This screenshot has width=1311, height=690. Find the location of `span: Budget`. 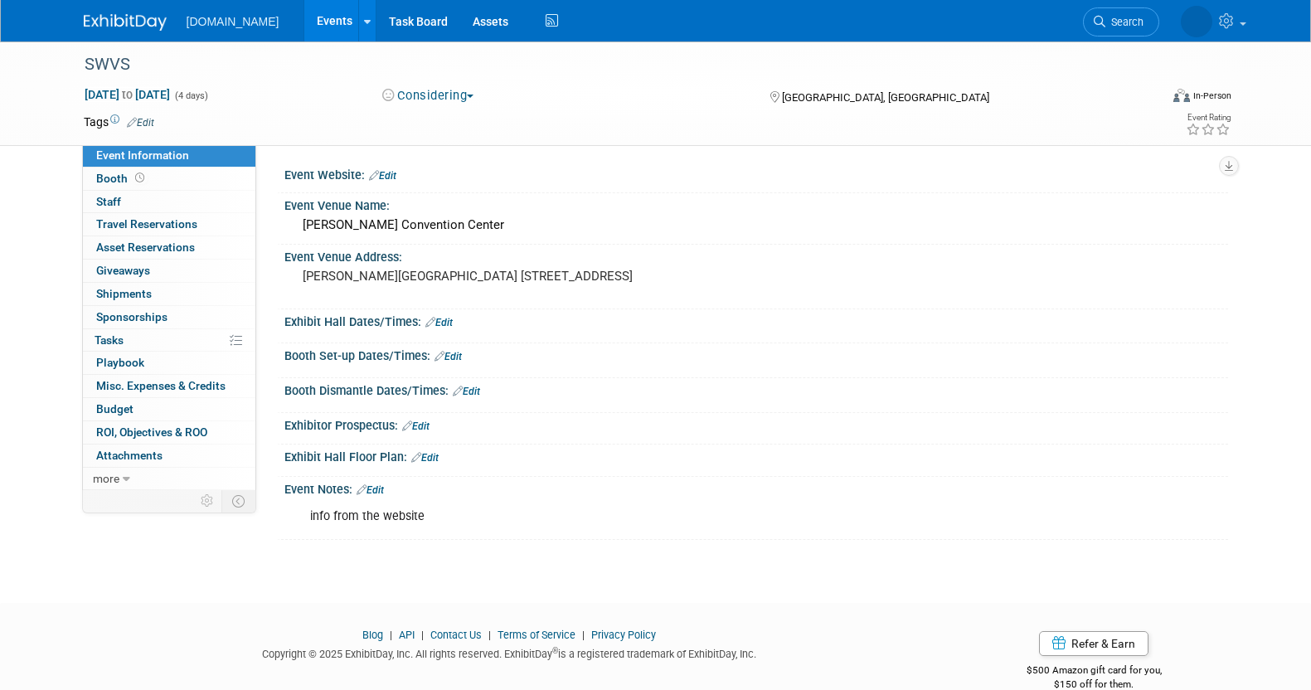

span: Budget is located at coordinates (114, 409).